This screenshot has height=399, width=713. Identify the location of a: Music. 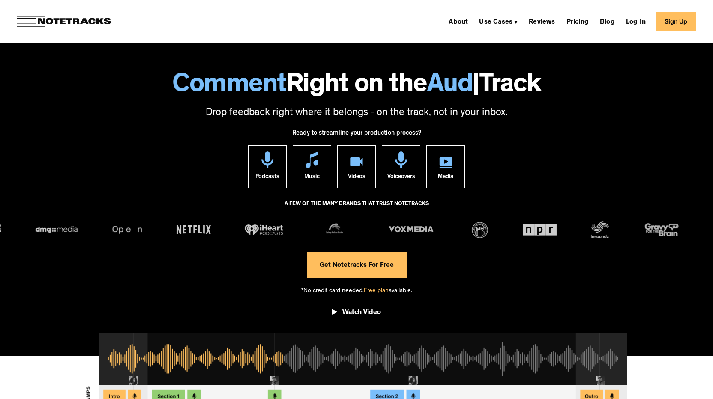
(312, 167).